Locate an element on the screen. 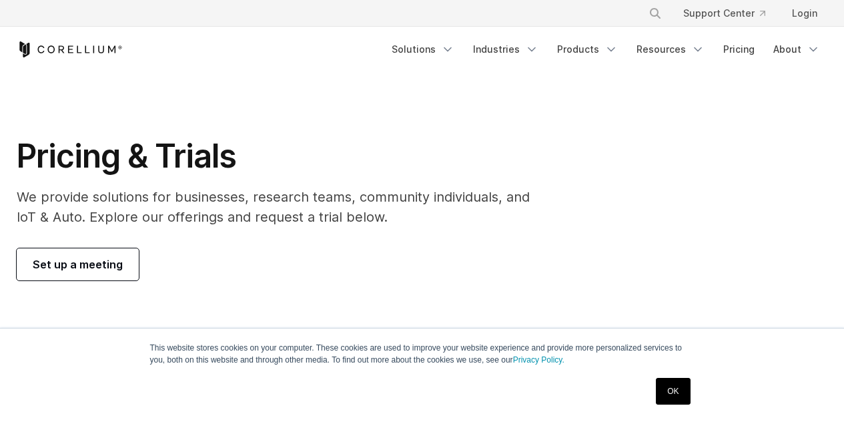 The image size is (844, 422). button: Search is located at coordinates (655, 13).